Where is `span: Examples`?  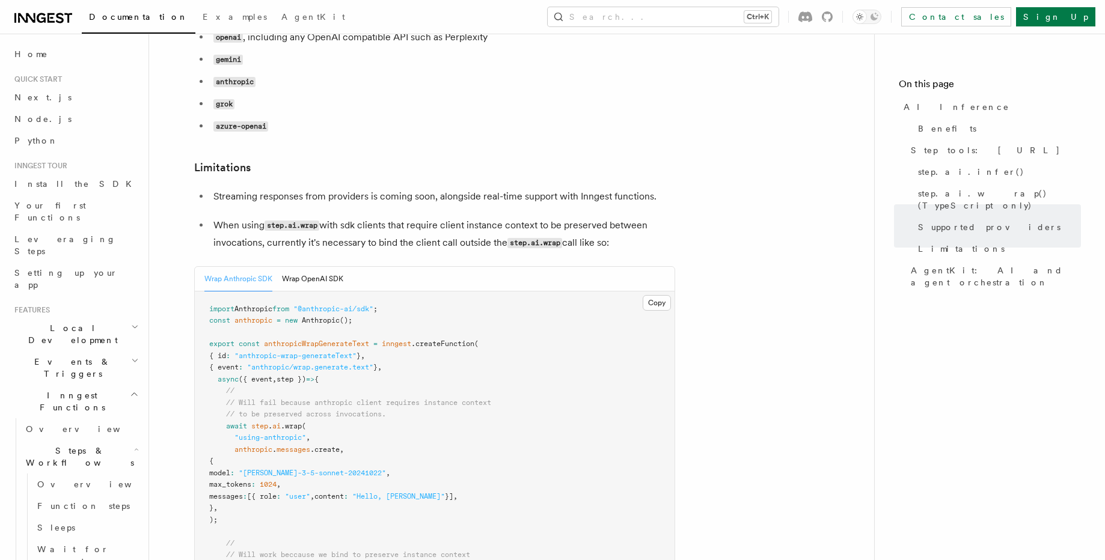 span: Examples is located at coordinates (235, 17).